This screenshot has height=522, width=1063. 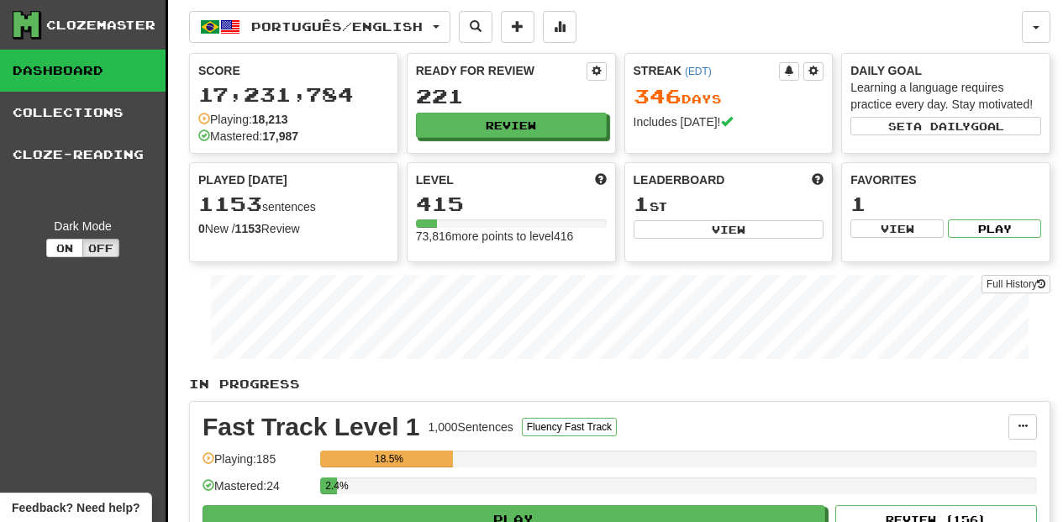 What do you see at coordinates (319, 27) in the screenshot?
I see `button: Português/English` at bounding box center [319, 27].